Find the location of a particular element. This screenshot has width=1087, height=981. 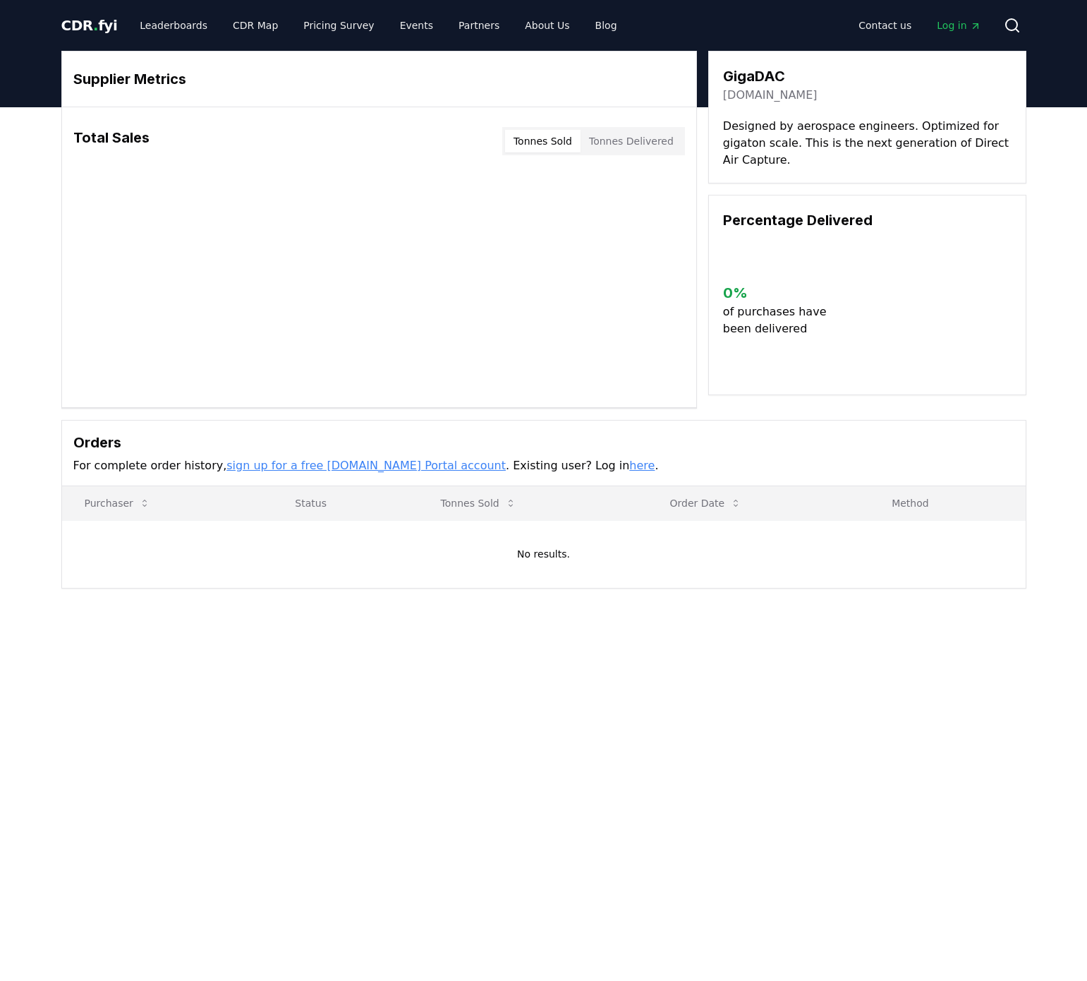

h3: Orders is located at coordinates (544, 442).